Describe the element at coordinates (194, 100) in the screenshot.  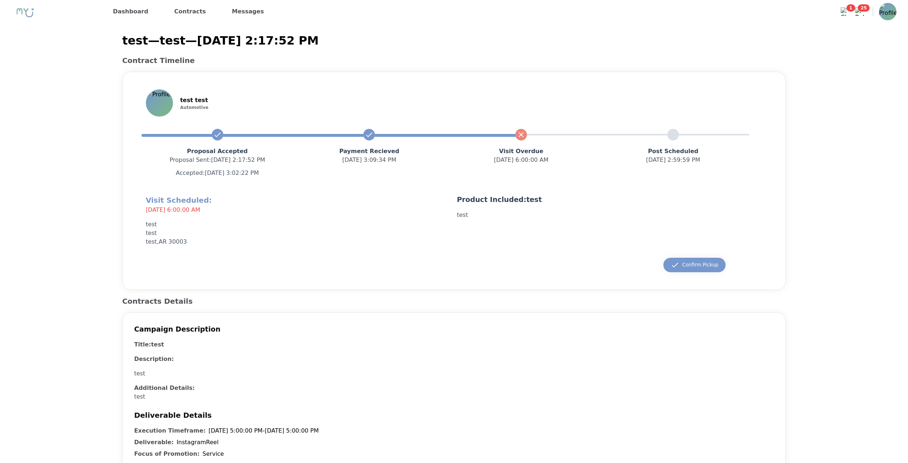
I see `p: test test` at that location.